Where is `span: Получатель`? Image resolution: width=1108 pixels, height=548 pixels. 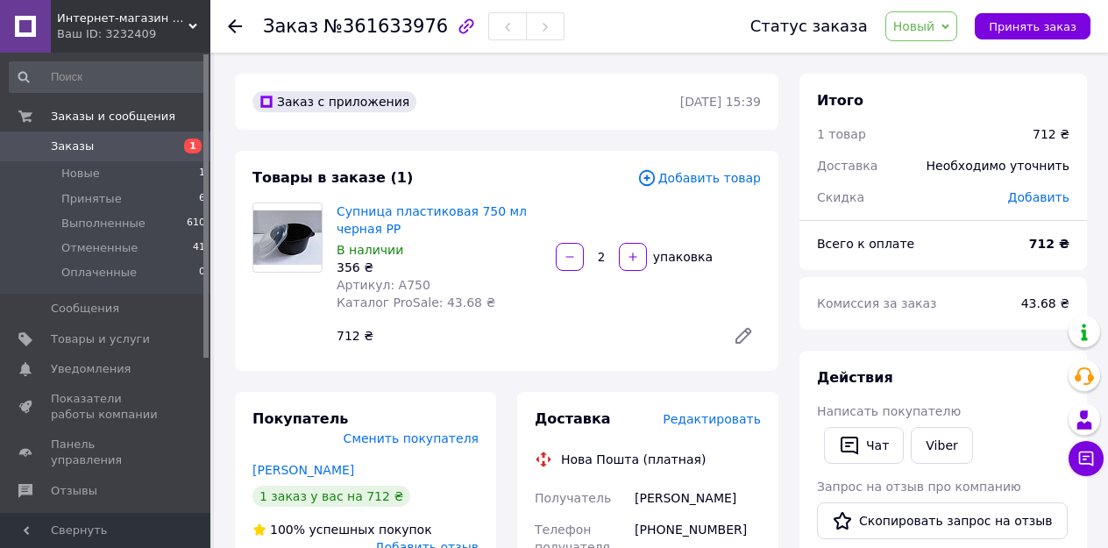
span: Получатель is located at coordinates (572, 498).